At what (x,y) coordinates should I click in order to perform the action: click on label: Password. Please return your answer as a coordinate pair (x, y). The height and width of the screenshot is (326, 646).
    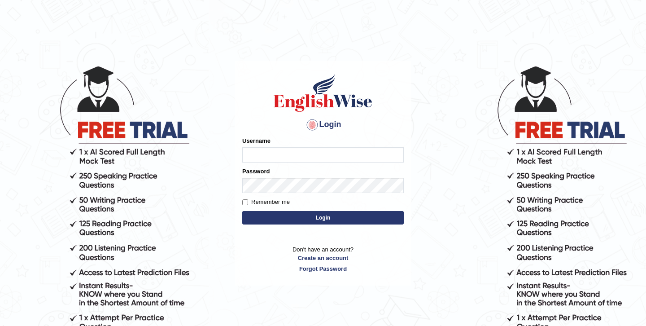
    Looking at the image, I should click on (256, 171).